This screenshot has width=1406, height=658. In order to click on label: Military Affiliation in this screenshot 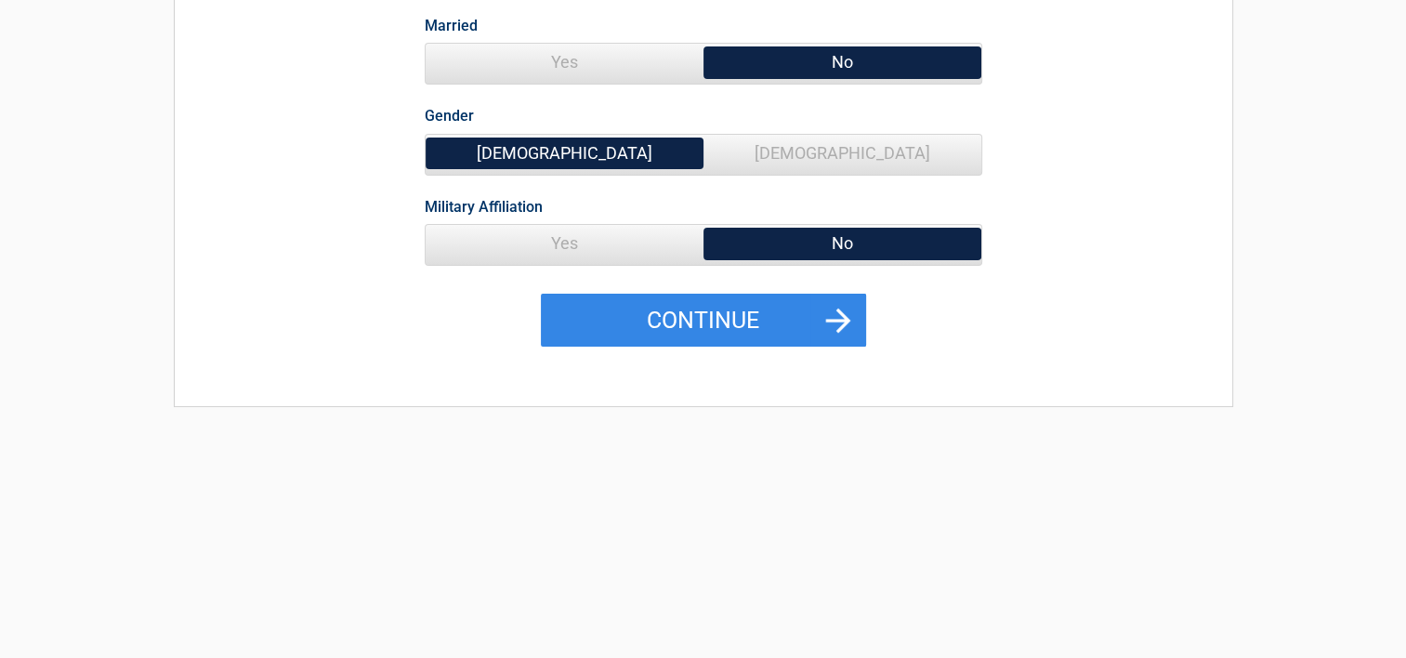, I will do `click(483, 206)`.